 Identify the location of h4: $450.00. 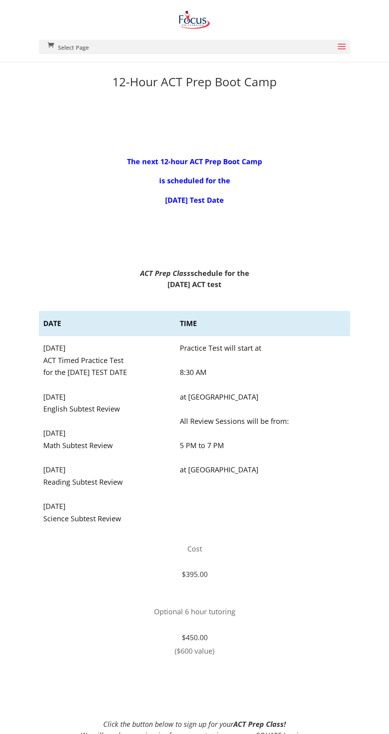
(195, 639).